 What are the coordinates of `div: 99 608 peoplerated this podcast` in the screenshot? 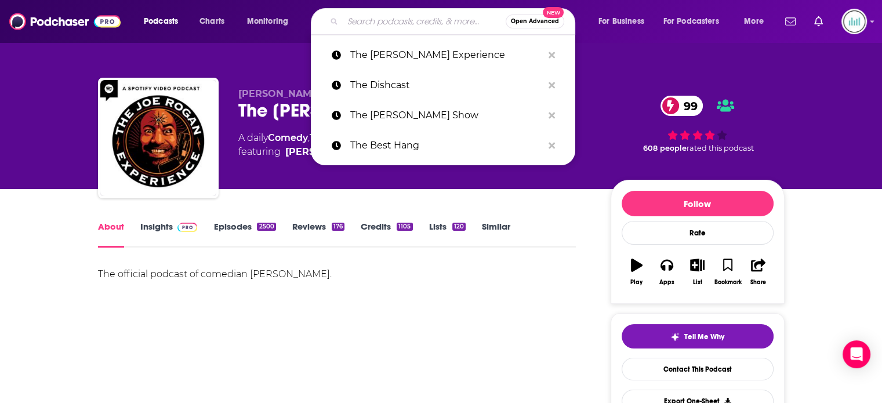 It's located at (698, 124).